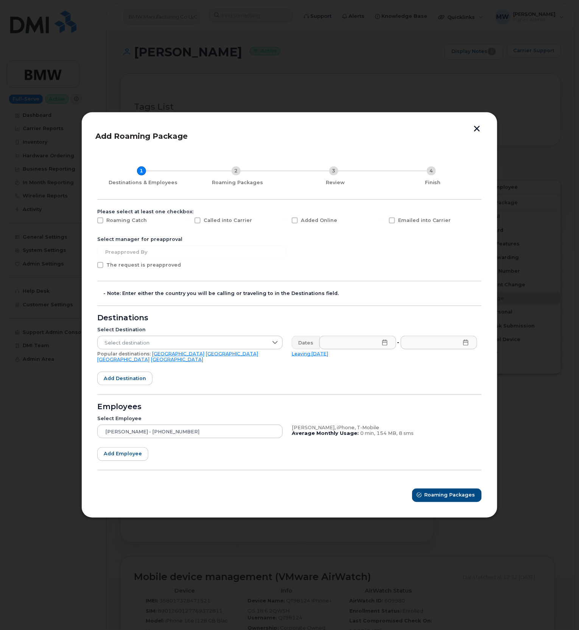  I want to click on span: Added Online, so click(319, 220).